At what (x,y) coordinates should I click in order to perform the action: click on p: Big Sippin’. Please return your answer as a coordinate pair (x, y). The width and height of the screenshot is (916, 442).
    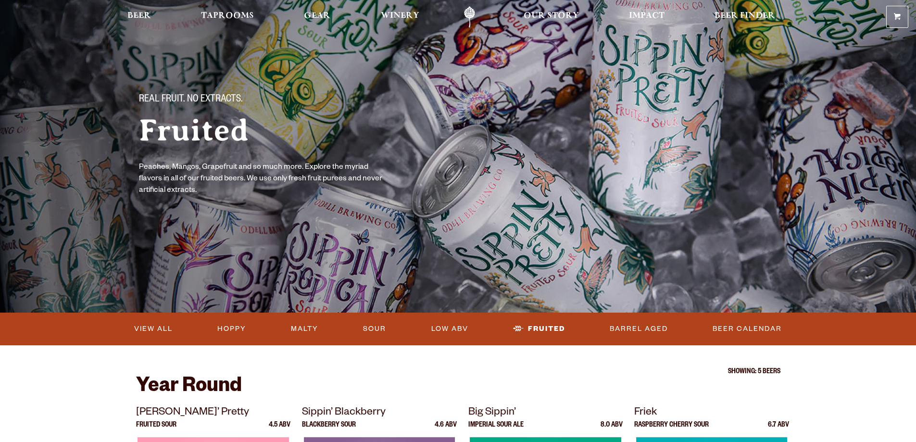
    Looking at the image, I should click on (546, 413).